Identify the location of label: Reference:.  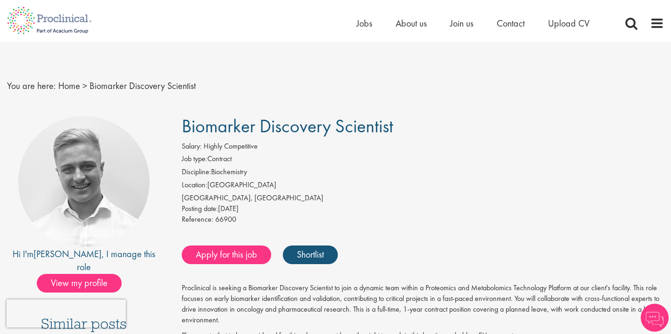
(198, 220).